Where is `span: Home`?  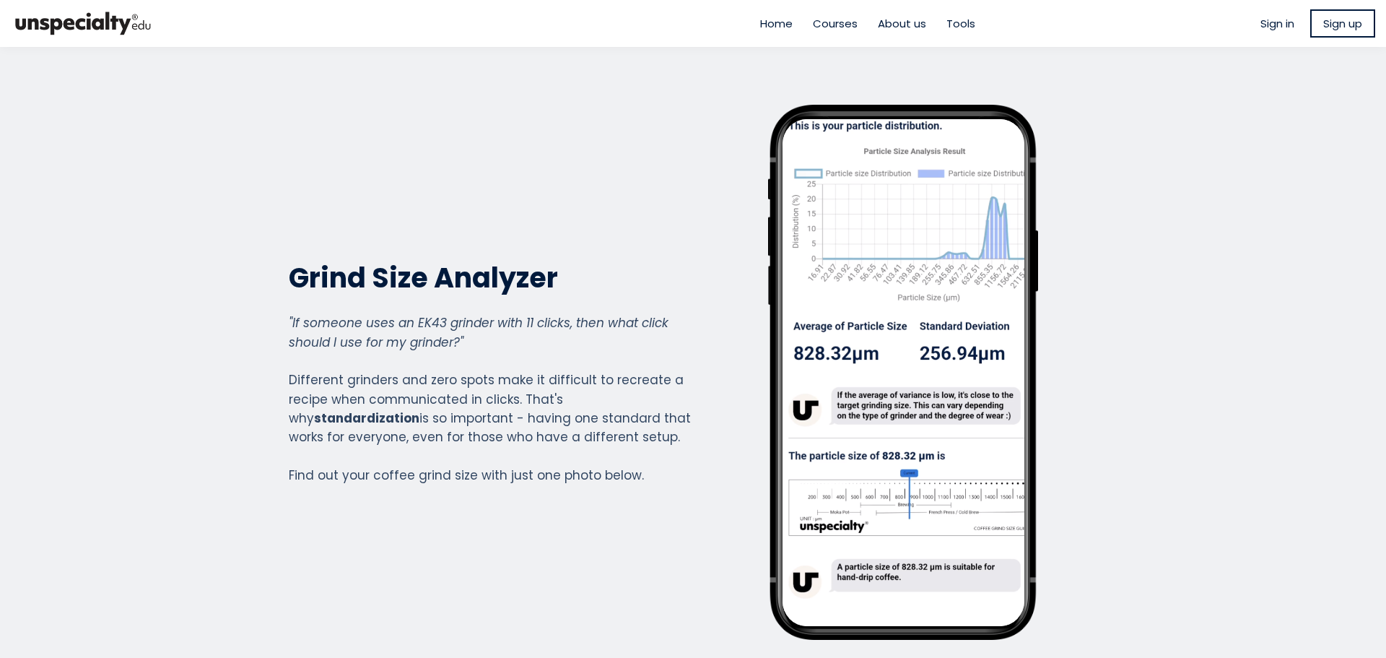 span: Home is located at coordinates (776, 23).